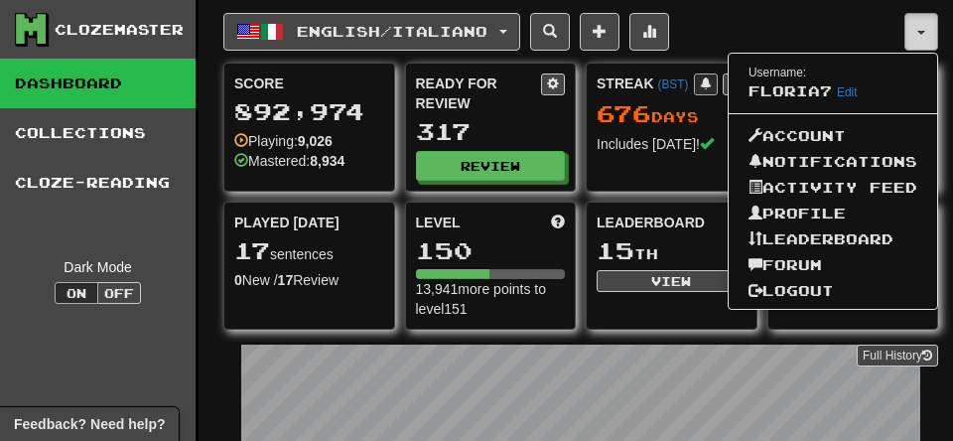 This screenshot has height=441, width=953. Describe the element at coordinates (833, 213) in the screenshot. I see `a: Profile` at that location.